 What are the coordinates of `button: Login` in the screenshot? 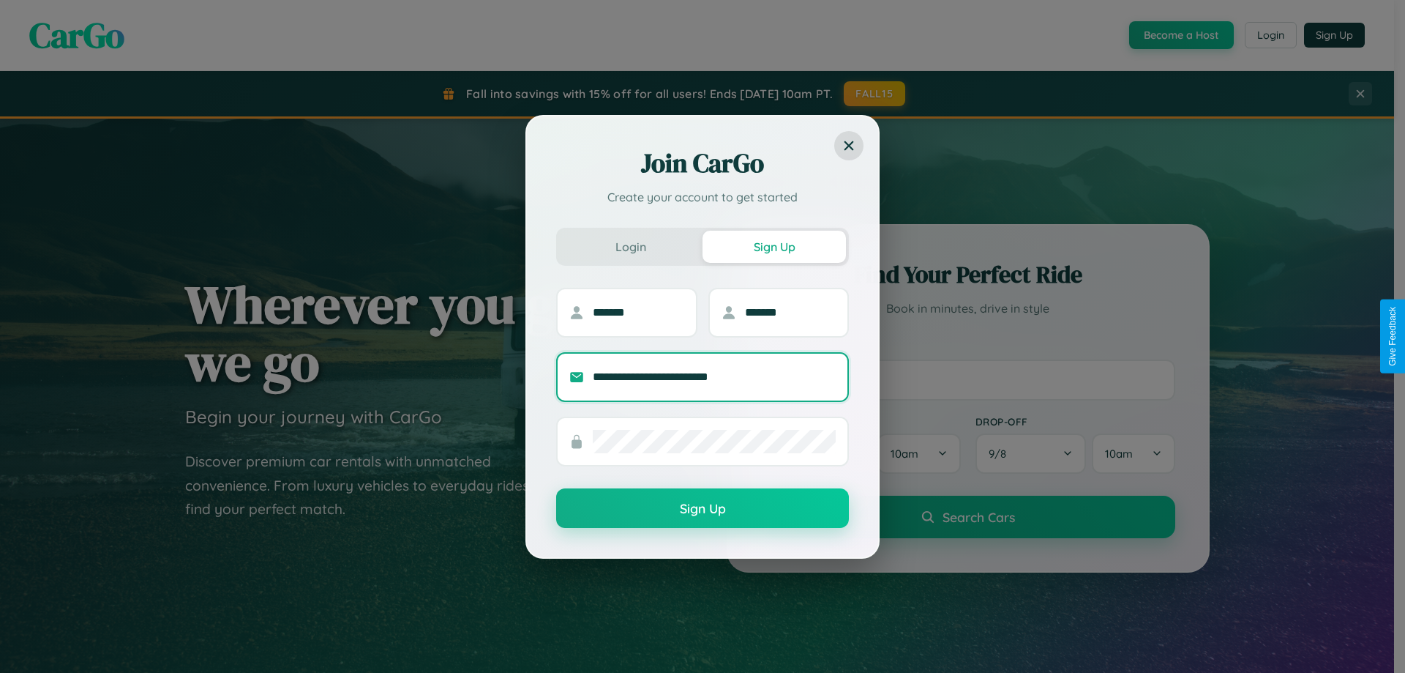 It's located at (631, 247).